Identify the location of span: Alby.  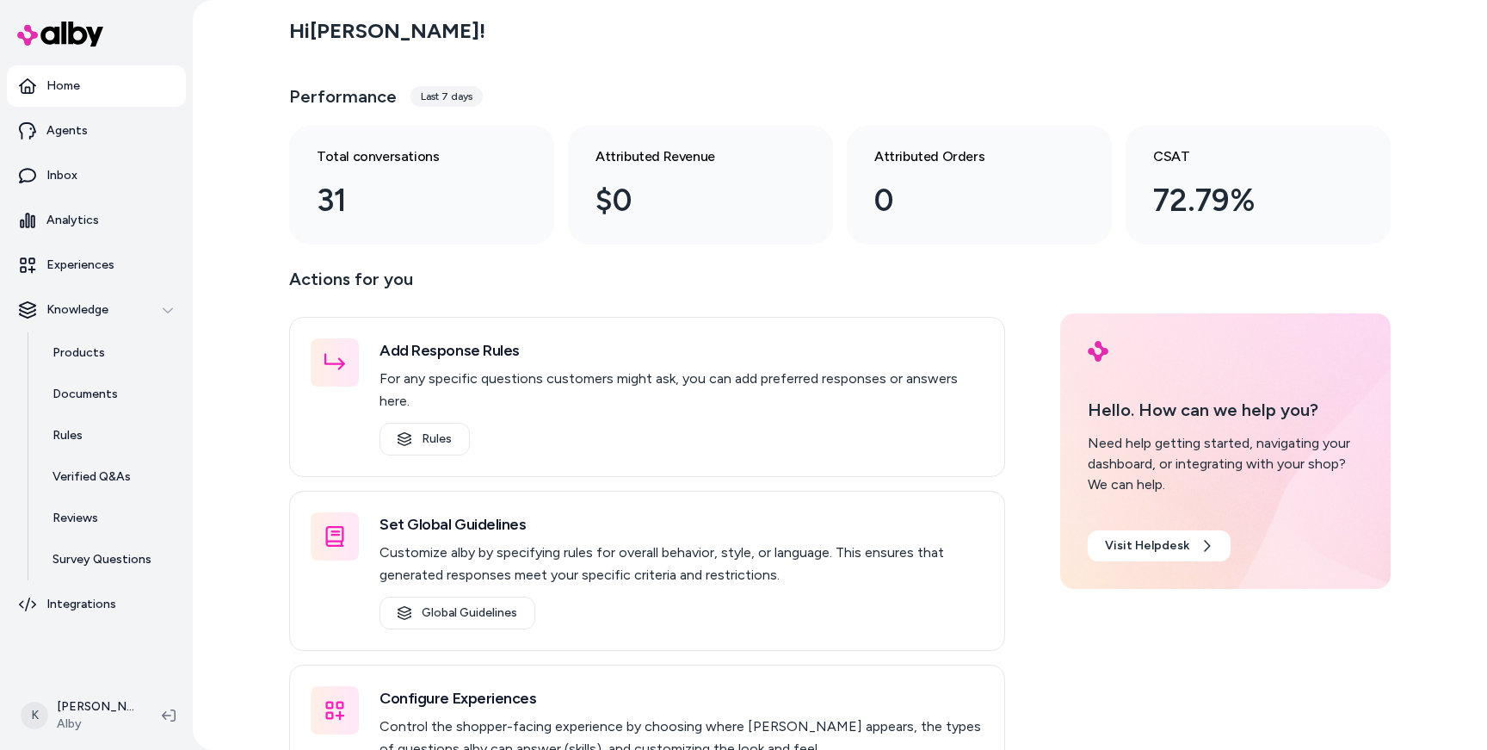
(96, 724).